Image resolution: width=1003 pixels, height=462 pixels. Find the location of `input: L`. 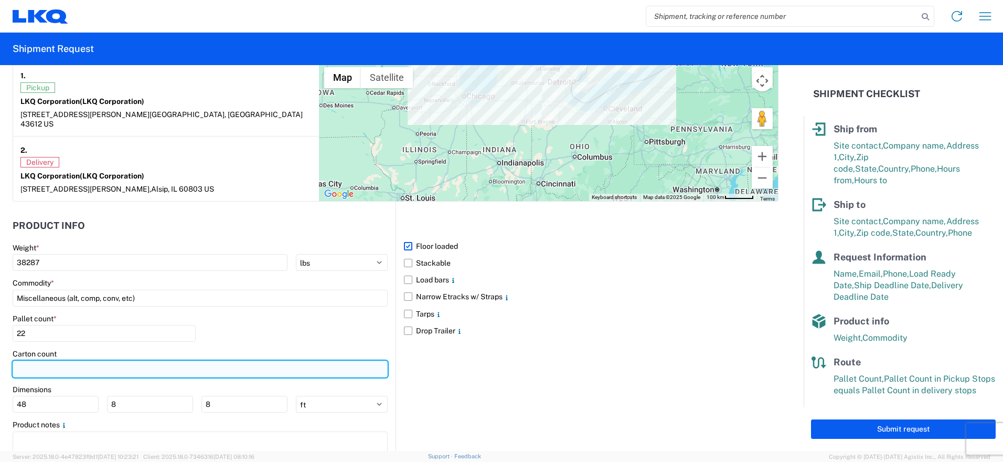

input: L is located at coordinates (56, 404).